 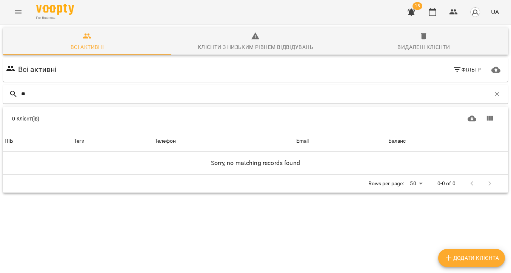 I want to click on h6: Всі активні, so click(x=37, y=69).